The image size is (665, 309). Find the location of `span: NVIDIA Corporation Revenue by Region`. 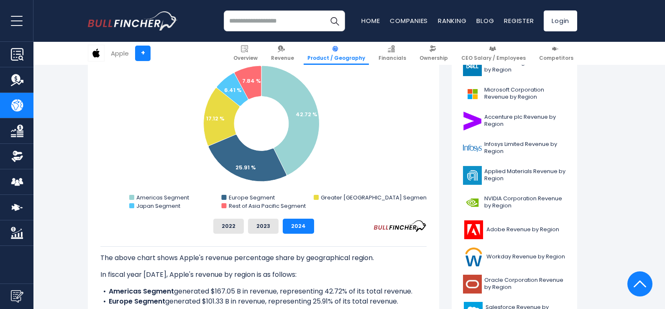

span: NVIDIA Corporation Revenue by Region is located at coordinates (525, 202).